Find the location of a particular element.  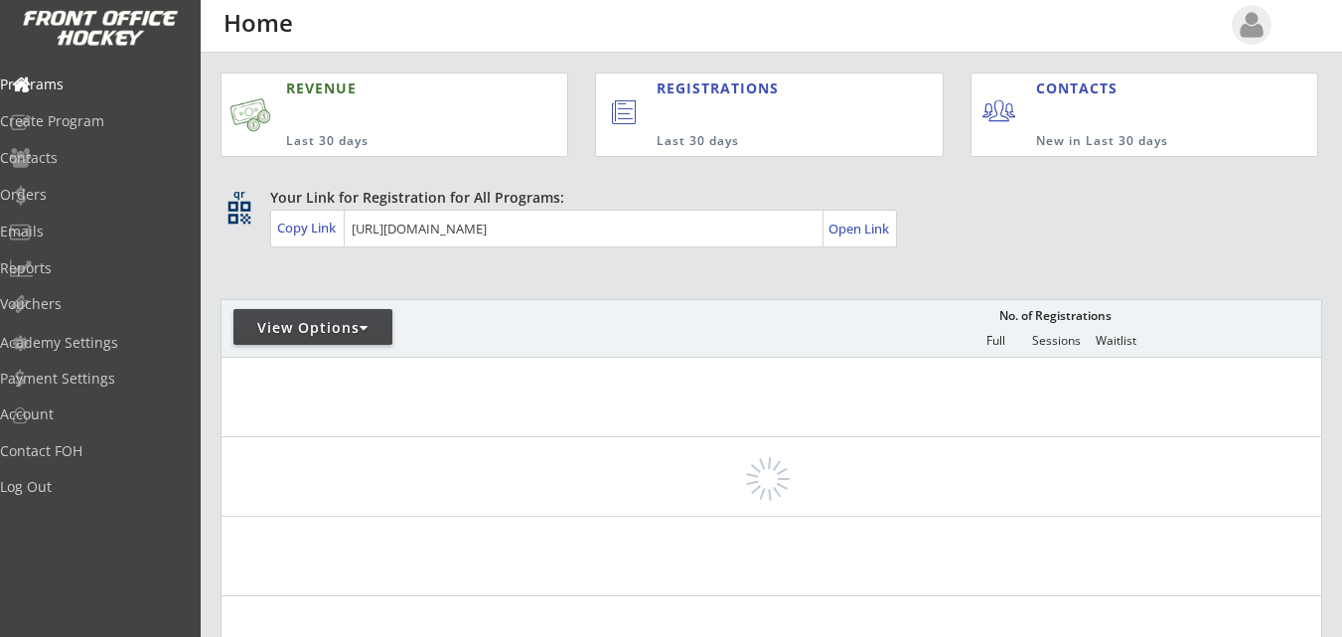

div: REVENUE is located at coordinates (382, 88).